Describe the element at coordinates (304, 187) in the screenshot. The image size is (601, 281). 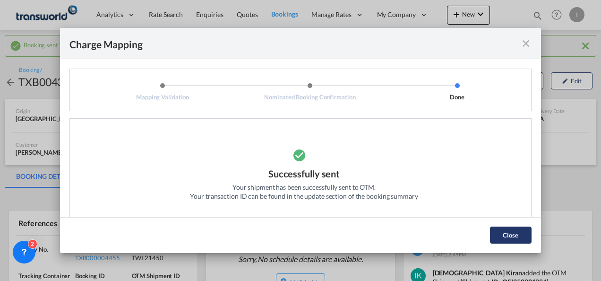
I see `div: Your shipment has been successfully sent to OTM.` at that location.